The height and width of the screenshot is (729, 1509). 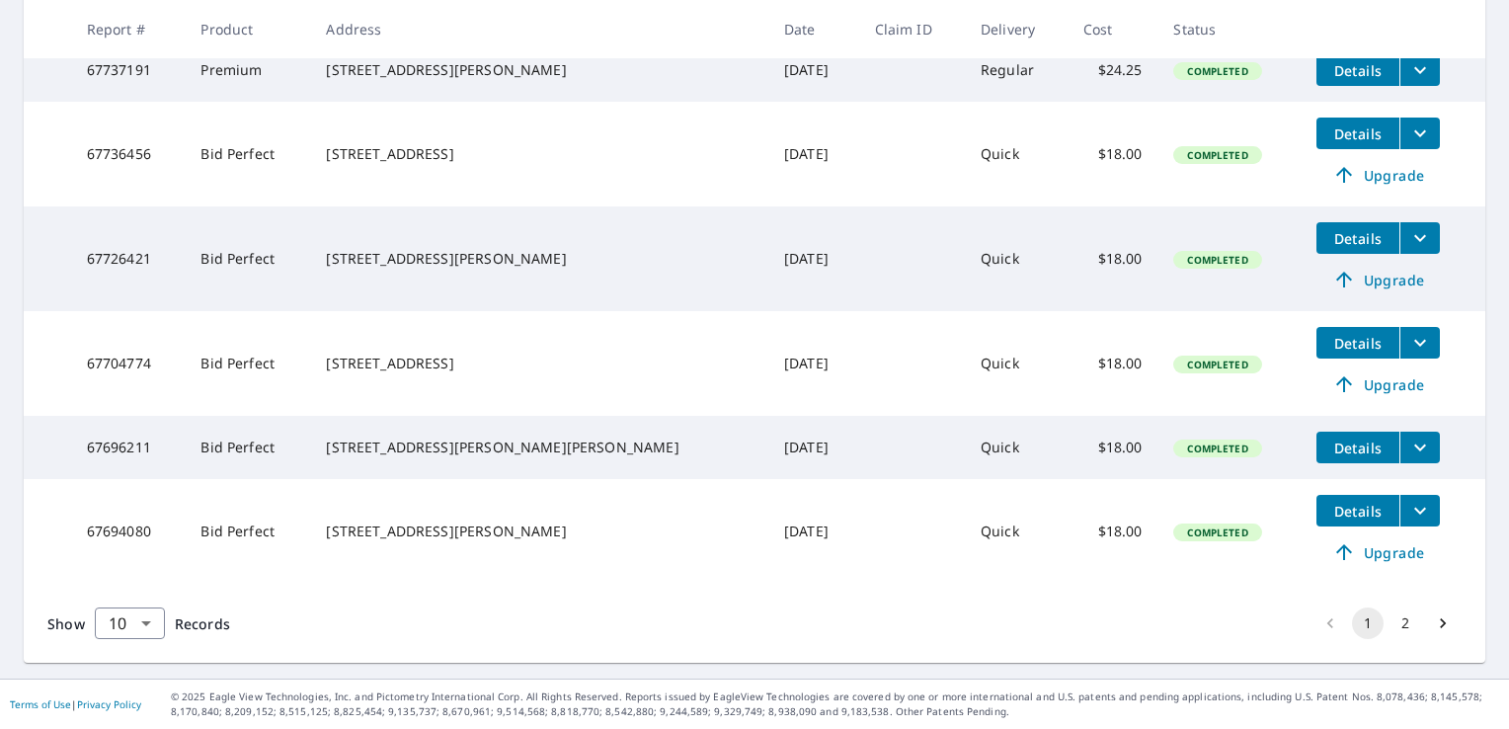 I want to click on span: Show, so click(x=66, y=623).